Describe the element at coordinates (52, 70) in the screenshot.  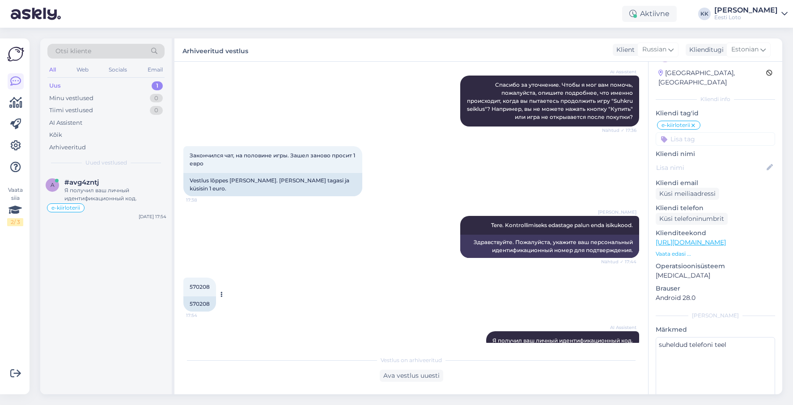
I see `div: All` at that location.